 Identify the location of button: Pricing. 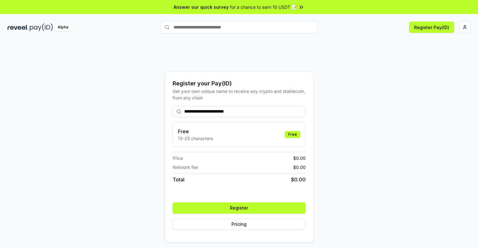
(239, 225).